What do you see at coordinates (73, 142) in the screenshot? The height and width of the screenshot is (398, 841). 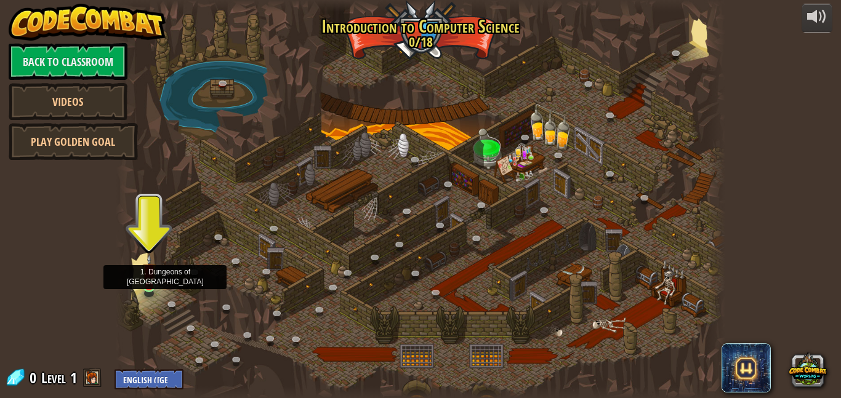 I see `a: Play Golden Goal` at bounding box center [73, 142].